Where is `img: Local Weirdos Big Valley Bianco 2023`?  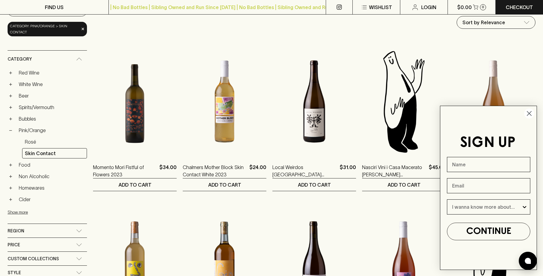 img: Local Weirdos Big Valley Bianco 2023 is located at coordinates (314, 101).